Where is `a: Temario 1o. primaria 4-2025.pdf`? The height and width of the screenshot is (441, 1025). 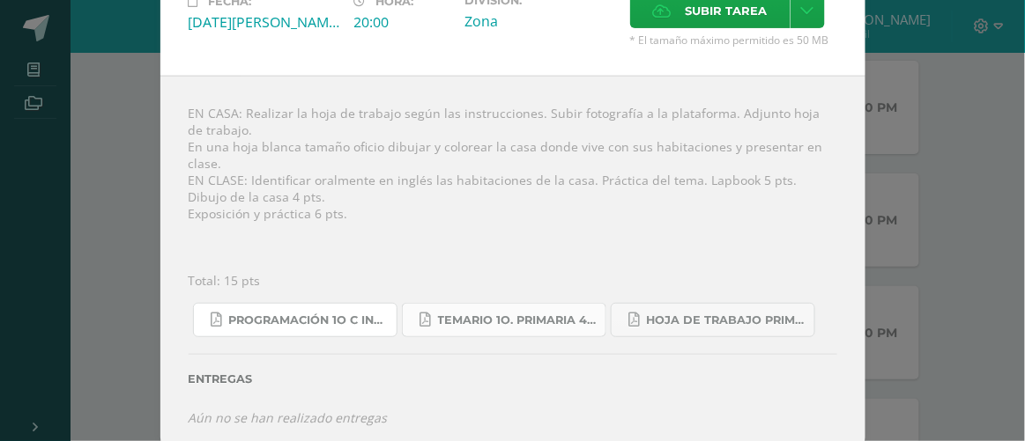
a: Temario 1o. primaria 4-2025.pdf is located at coordinates (504, 320).